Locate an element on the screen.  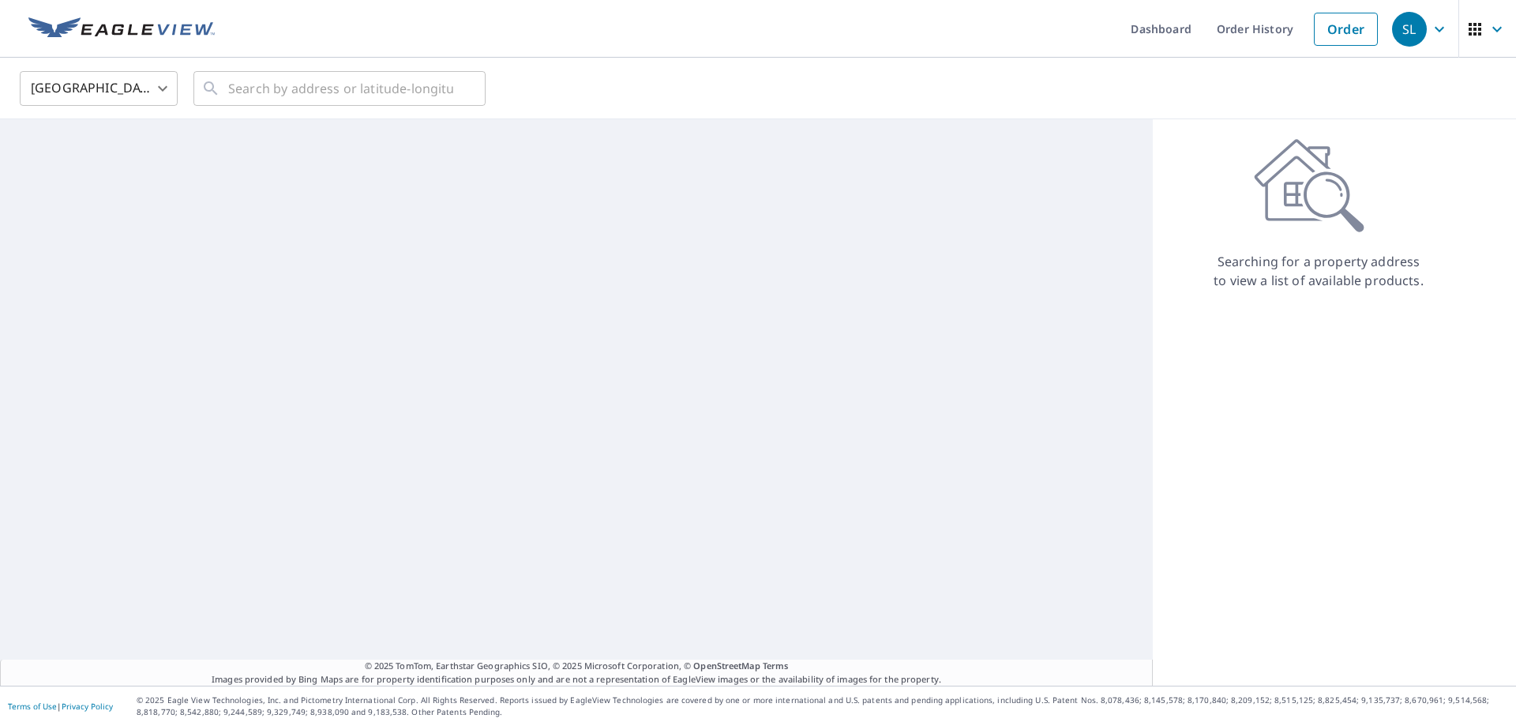
a: Privacy Policy is located at coordinates (87, 706).